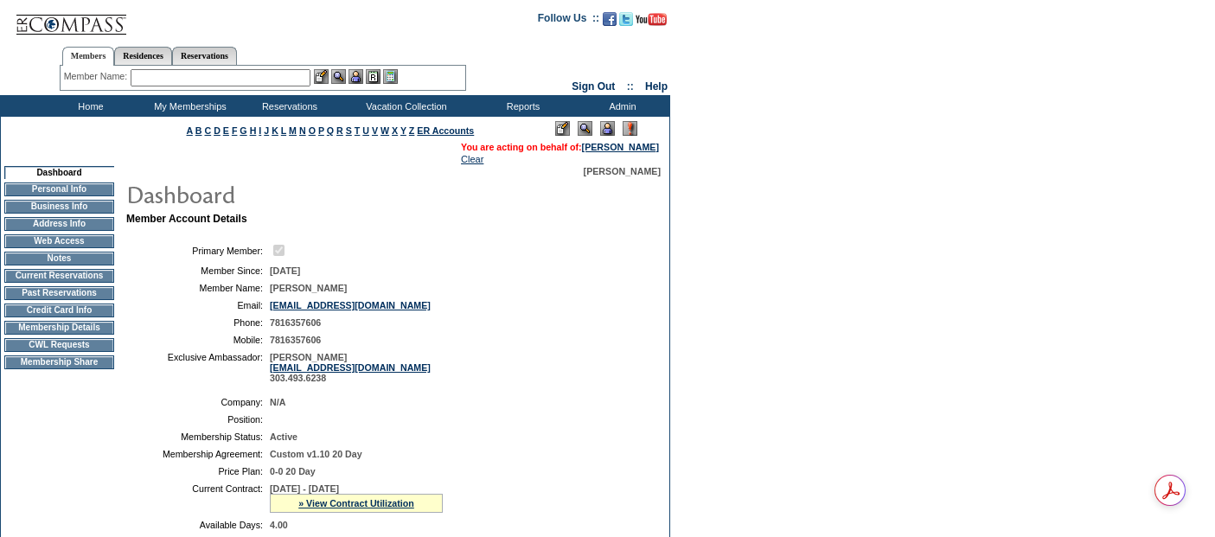 Image resolution: width=1215 pixels, height=537 pixels. What do you see at coordinates (610, 19) in the screenshot?
I see `img: Become our fan on Facebook` at bounding box center [610, 19].